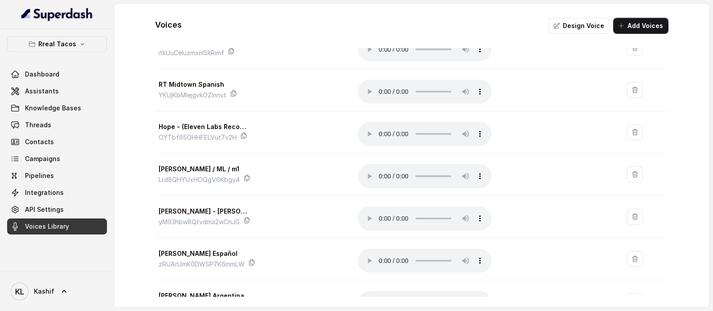  What do you see at coordinates (203, 127) in the screenshot?
I see `p: Hope - (Eleven Labs Recom.)` at bounding box center [203, 127].